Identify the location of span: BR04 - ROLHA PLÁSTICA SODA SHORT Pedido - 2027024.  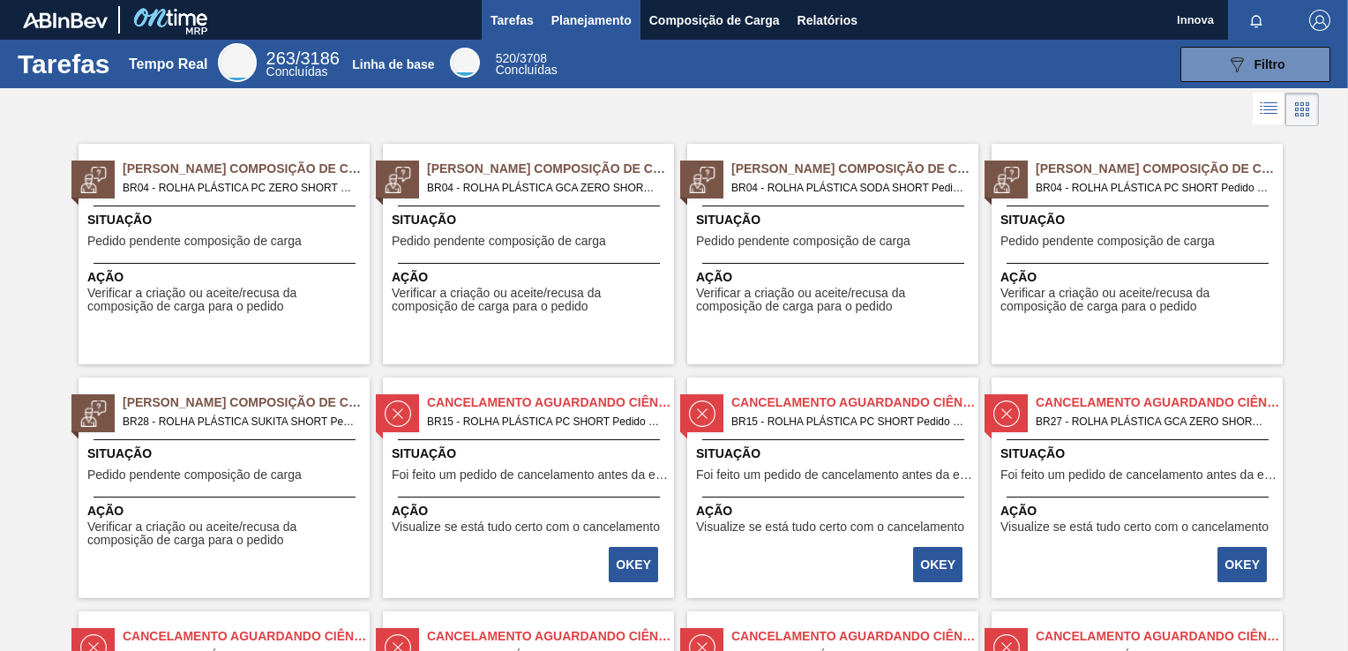
(848, 188).